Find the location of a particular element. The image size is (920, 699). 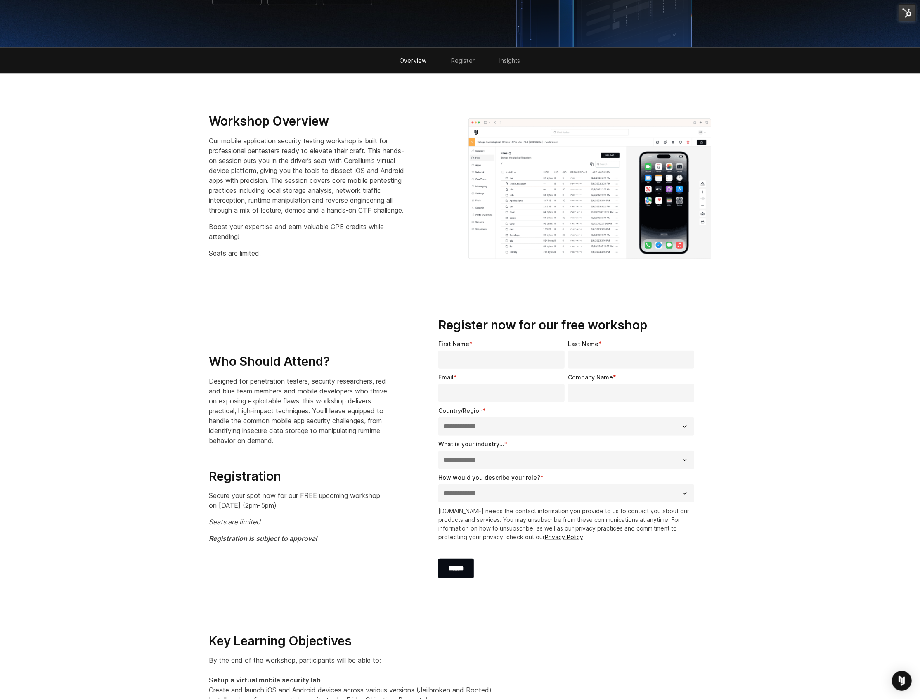

a: Register is located at coordinates (463, 60).